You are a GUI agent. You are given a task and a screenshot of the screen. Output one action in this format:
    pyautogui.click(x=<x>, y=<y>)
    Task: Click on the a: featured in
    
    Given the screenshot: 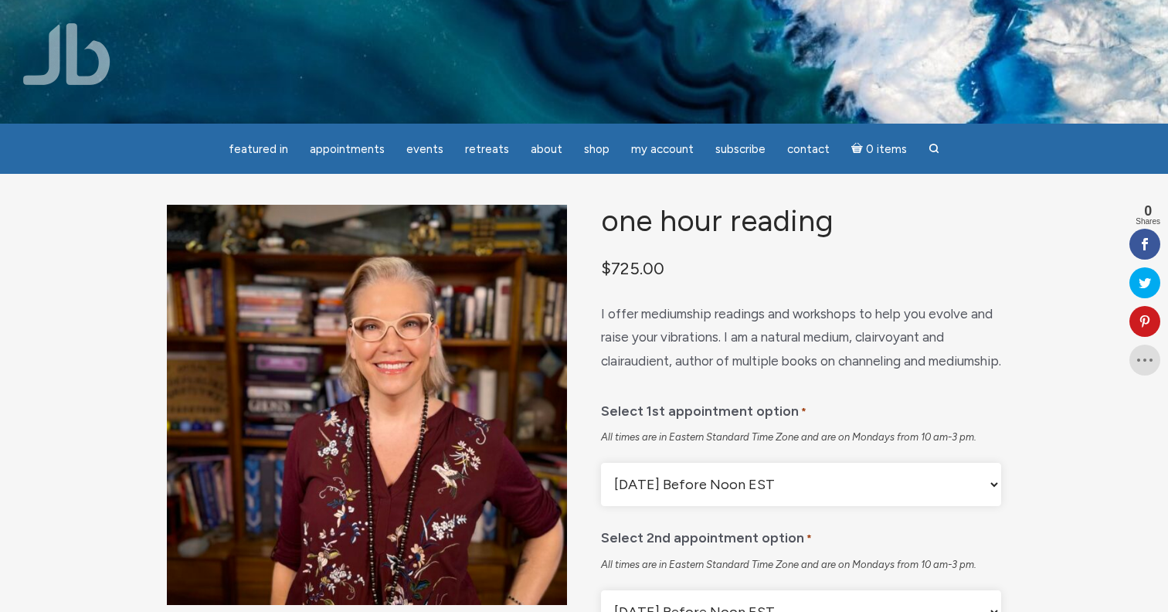 What is the action you would take?
    pyautogui.click(x=258, y=149)
    